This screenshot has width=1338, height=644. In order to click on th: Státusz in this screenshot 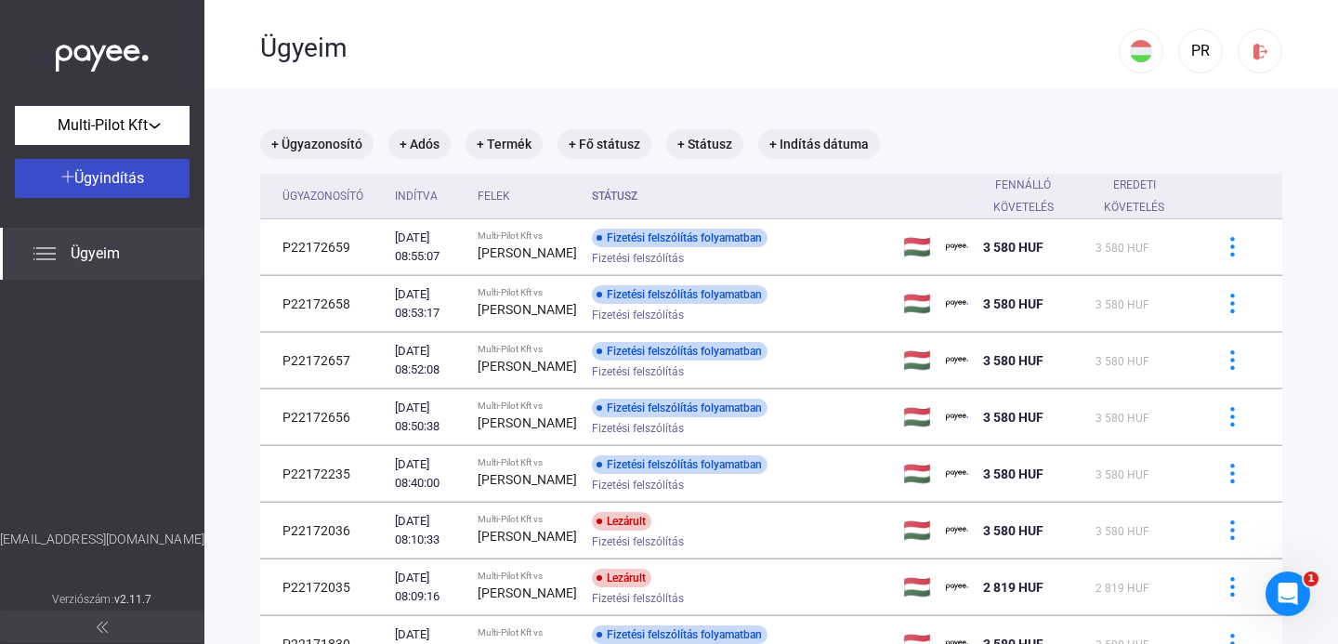, I will do `click(739, 196)`.